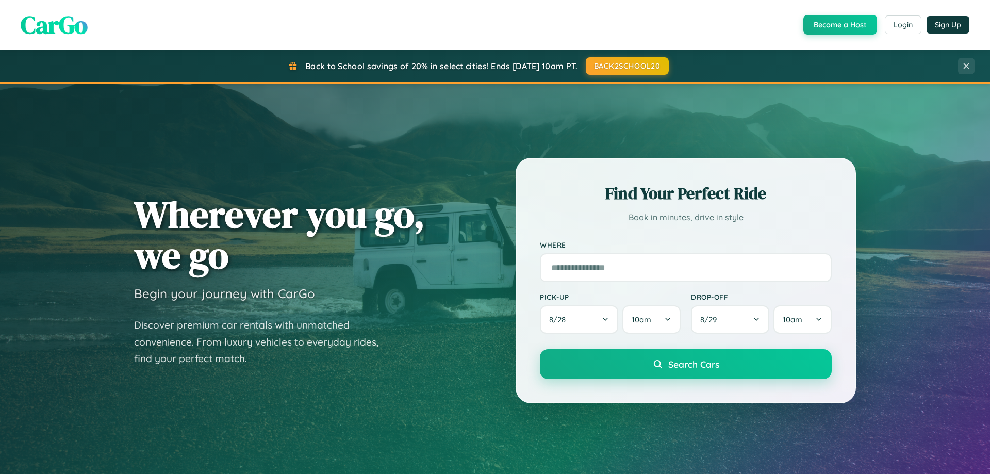  I want to click on p: Book in minutes, drive in style, so click(686, 217).